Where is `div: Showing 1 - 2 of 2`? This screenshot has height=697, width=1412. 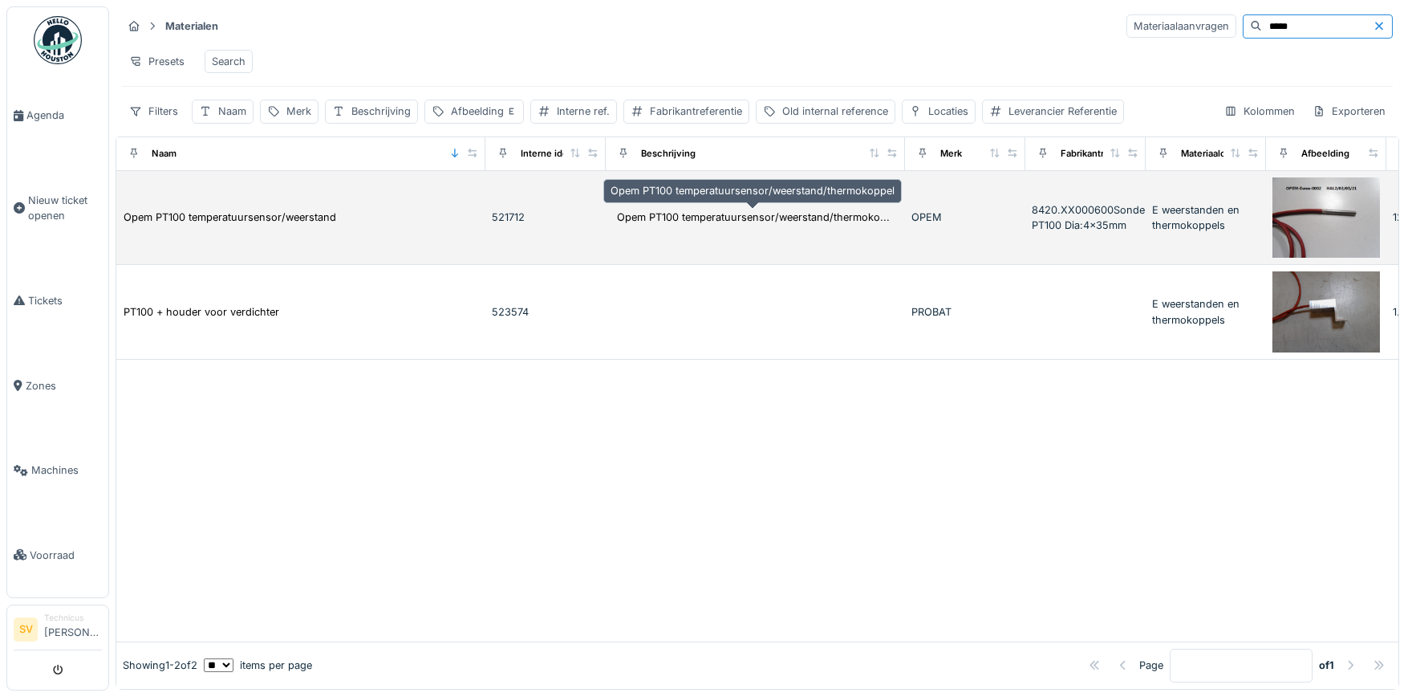 div: Showing 1 - 2 of 2 is located at coordinates (160, 664).